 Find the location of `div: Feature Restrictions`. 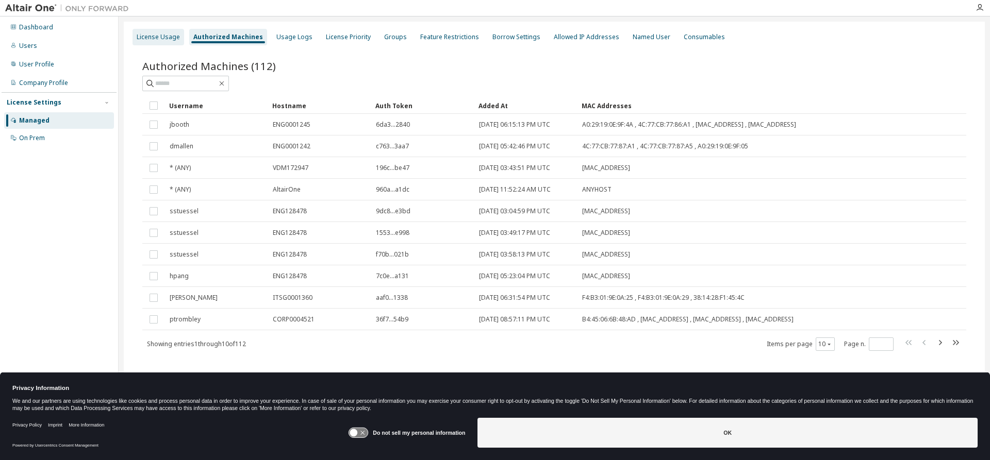

div: Feature Restrictions is located at coordinates (450, 37).